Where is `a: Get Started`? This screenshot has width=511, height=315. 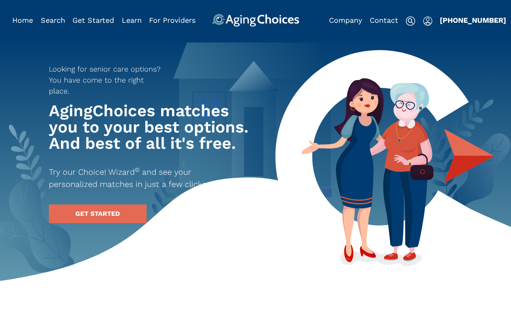 a: Get Started is located at coordinates (93, 20).